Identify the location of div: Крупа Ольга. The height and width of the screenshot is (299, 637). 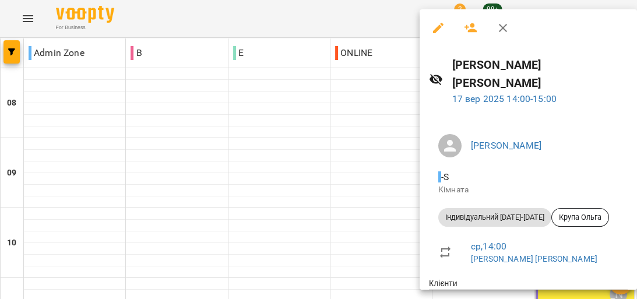
(580, 217).